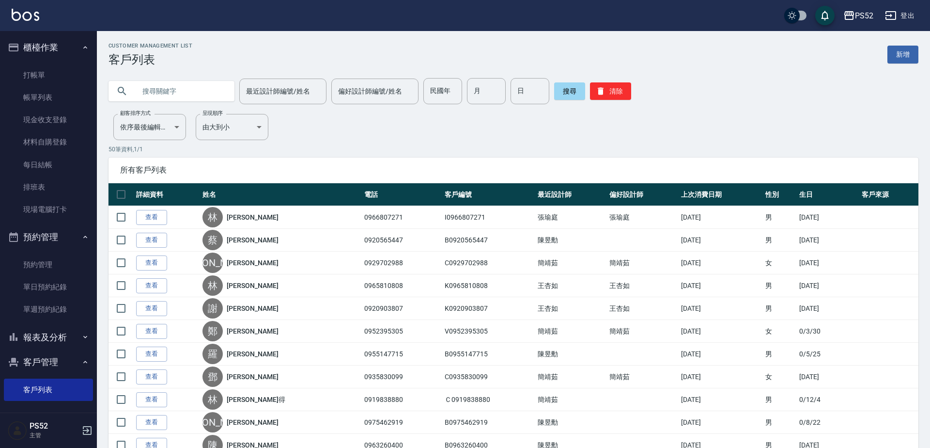 Image resolution: width=930 pixels, height=448 pixels. I want to click on td: 0919838880, so click(402, 399).